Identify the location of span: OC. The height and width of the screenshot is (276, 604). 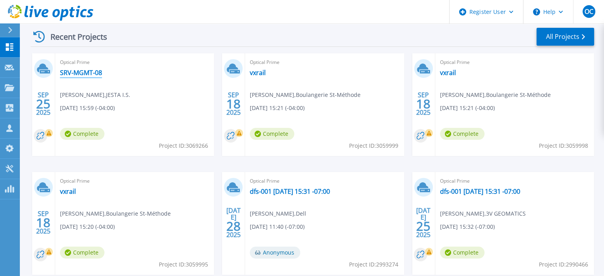
(589, 12).